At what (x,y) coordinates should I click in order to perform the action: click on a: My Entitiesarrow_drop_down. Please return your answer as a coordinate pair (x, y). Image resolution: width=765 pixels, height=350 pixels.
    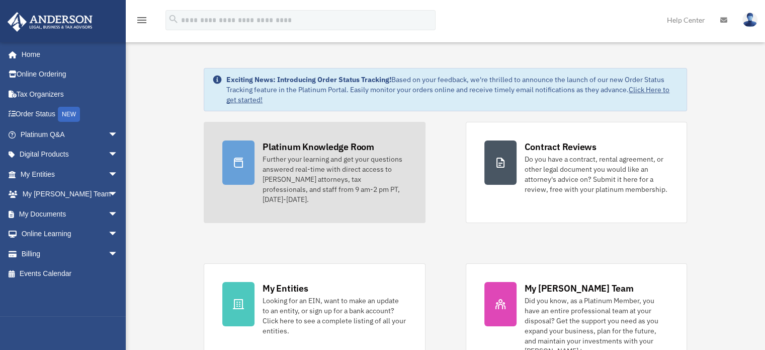
    Looking at the image, I should click on (70, 174).